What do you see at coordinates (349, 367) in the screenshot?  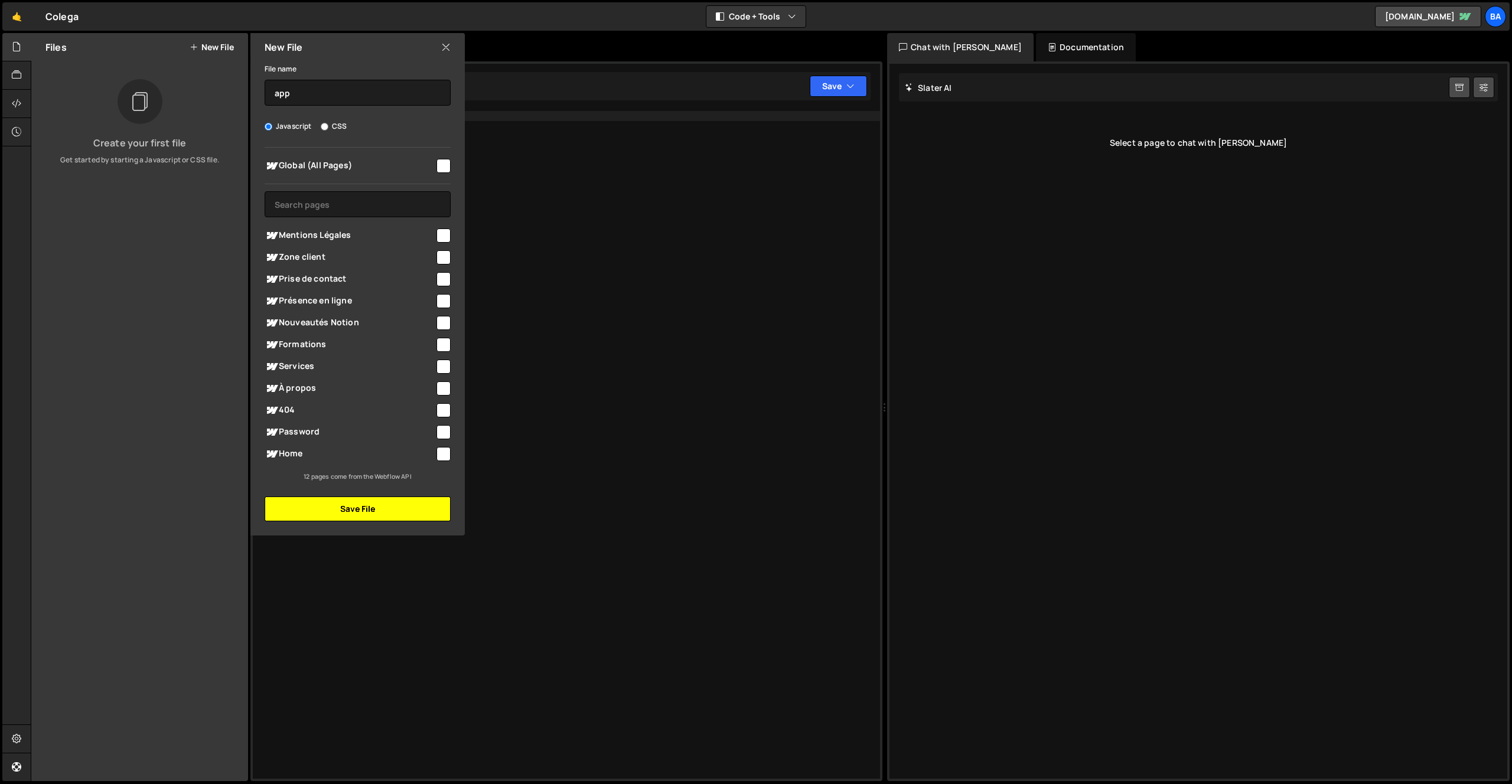 I see `span: Services` at bounding box center [349, 367].